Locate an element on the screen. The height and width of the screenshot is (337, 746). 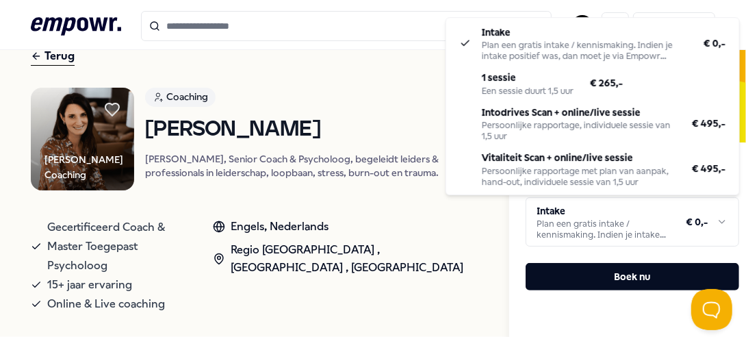
div: Persoonlijke rapportage met plan van aanpak, hand-out, individuele sessie van 1,5 uur is located at coordinates (579, 177).